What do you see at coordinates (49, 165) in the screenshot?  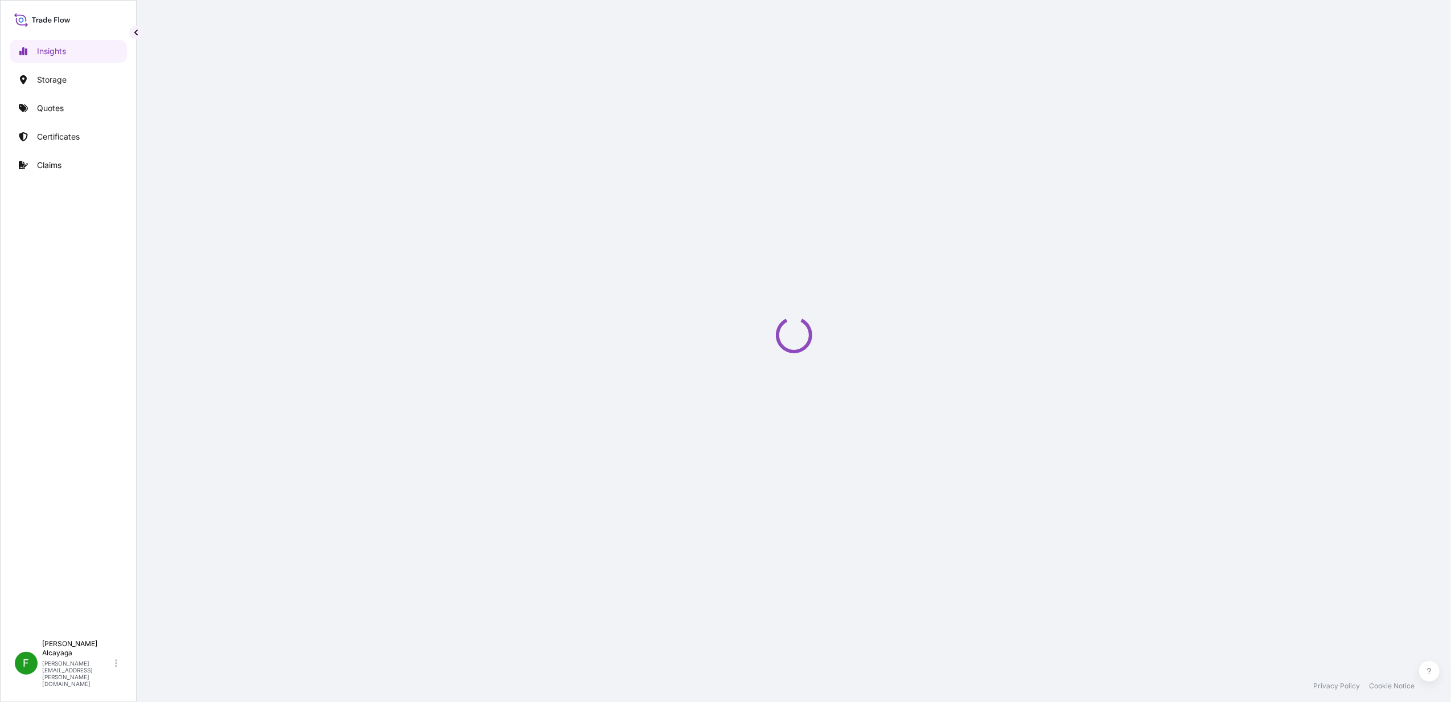 I see `p: Claims` at bounding box center [49, 165].